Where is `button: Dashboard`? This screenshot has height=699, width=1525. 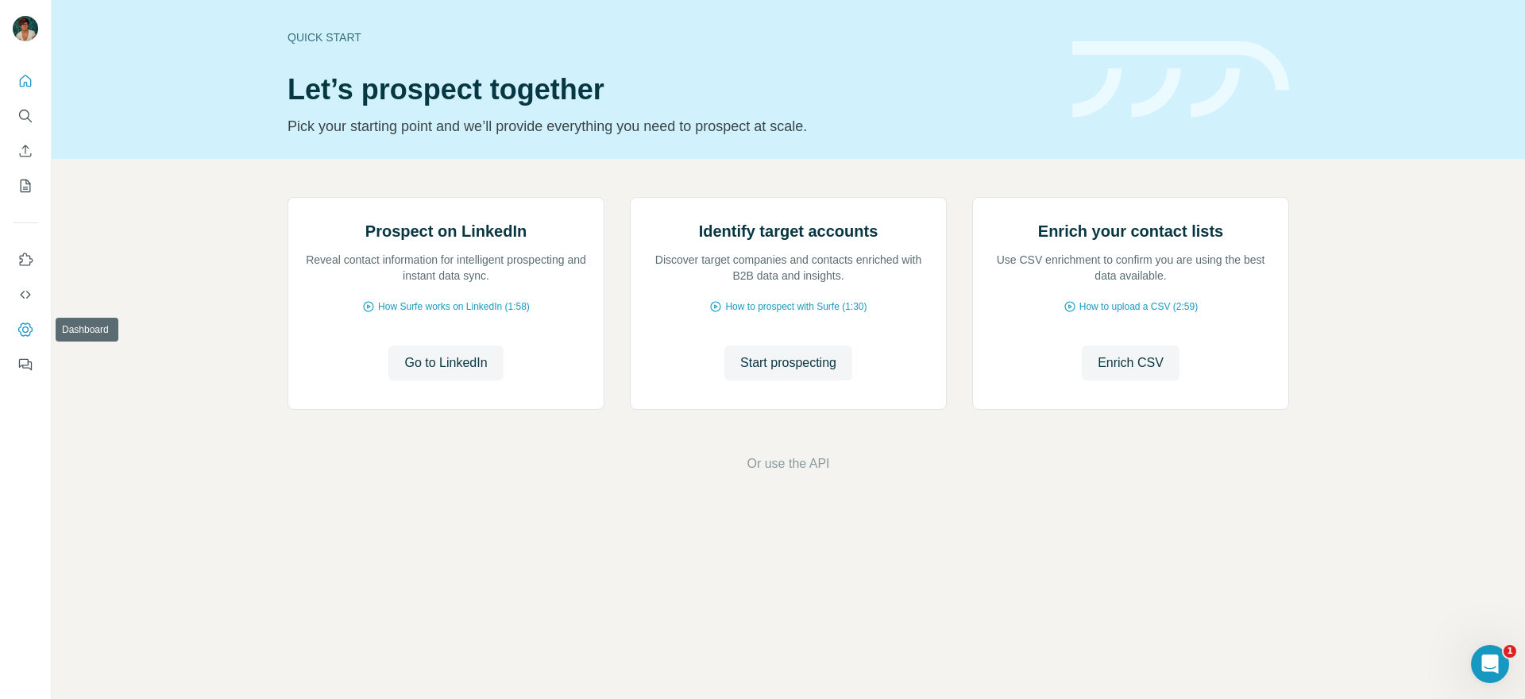 button: Dashboard is located at coordinates (25, 330).